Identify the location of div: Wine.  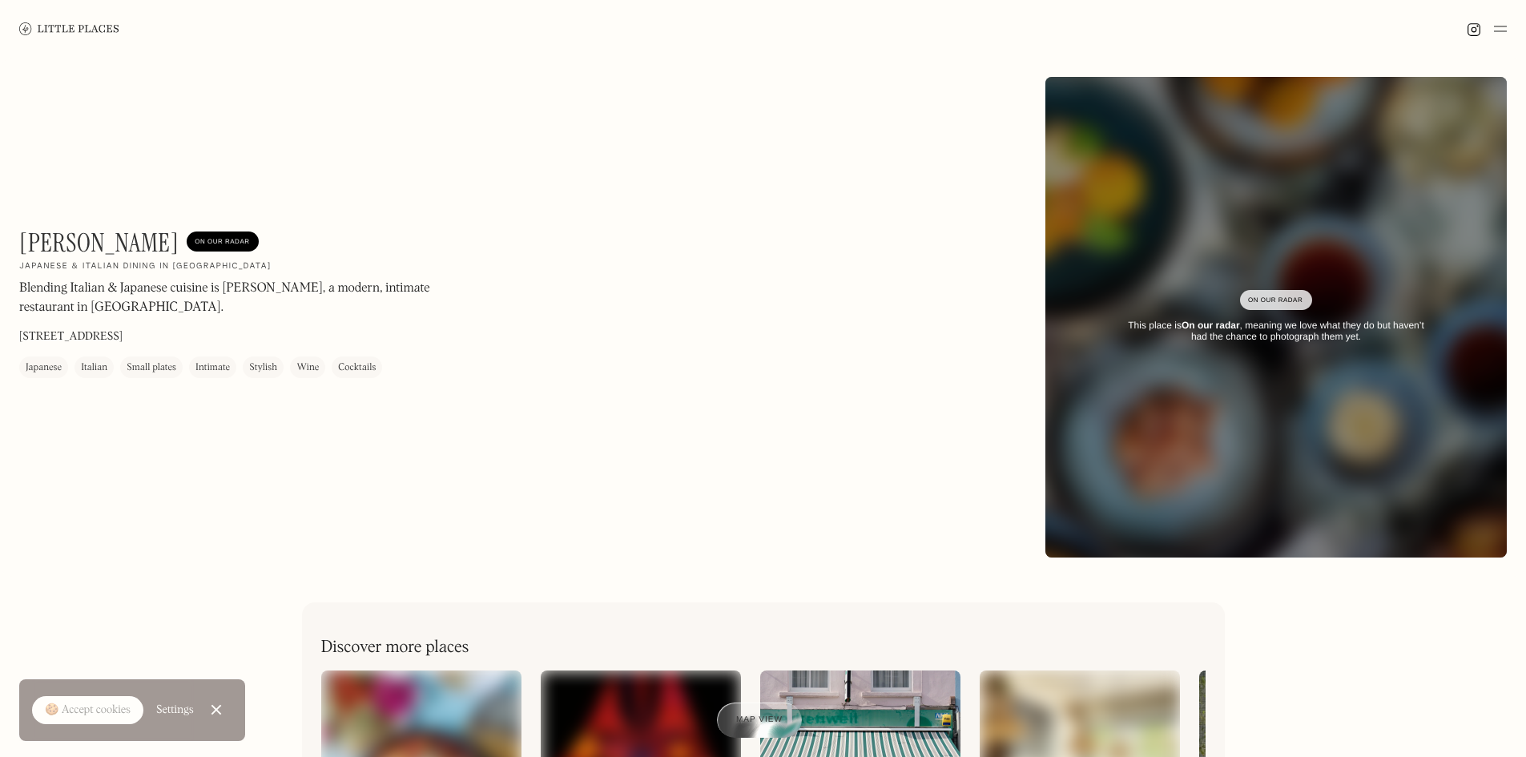
(308, 368).